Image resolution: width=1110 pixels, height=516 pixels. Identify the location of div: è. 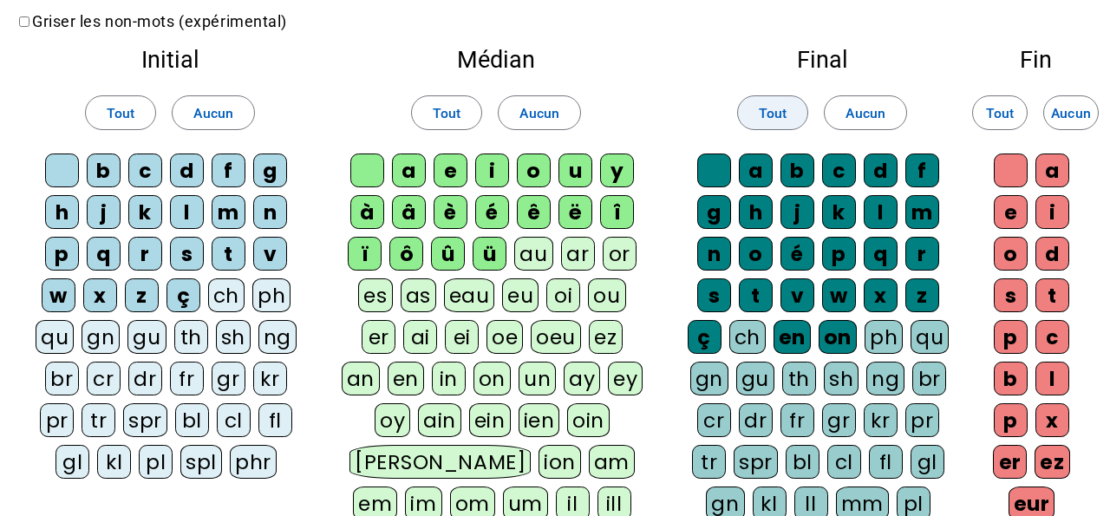
(450, 212).